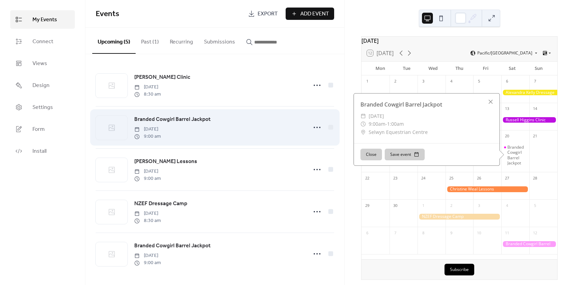 This screenshot has width=574, height=285. Describe the element at coordinates (396, 205) in the screenshot. I see `div: 30` at that location.